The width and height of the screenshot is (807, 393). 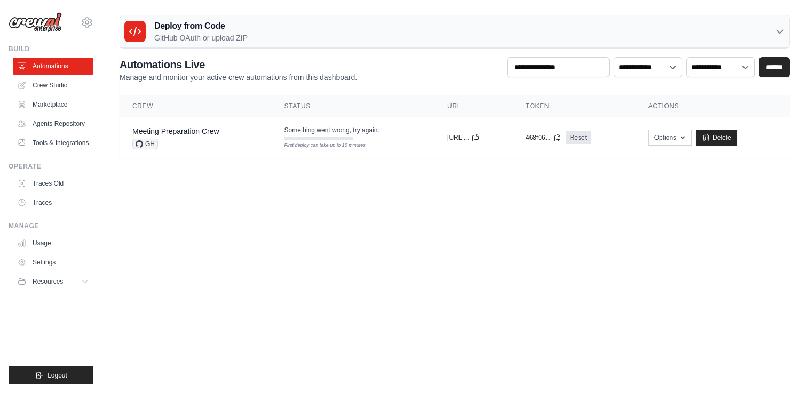 What do you see at coordinates (53, 262) in the screenshot?
I see `a: Settings` at bounding box center [53, 262].